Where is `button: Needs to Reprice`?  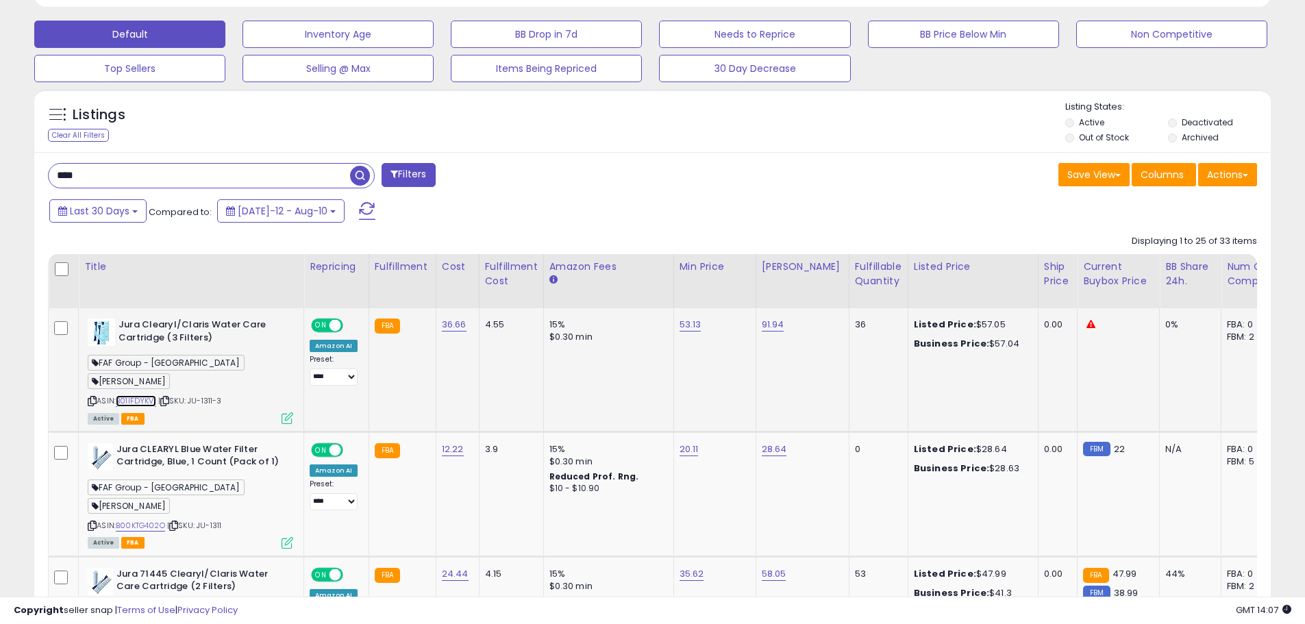 button: Needs to Reprice is located at coordinates (755, 34).